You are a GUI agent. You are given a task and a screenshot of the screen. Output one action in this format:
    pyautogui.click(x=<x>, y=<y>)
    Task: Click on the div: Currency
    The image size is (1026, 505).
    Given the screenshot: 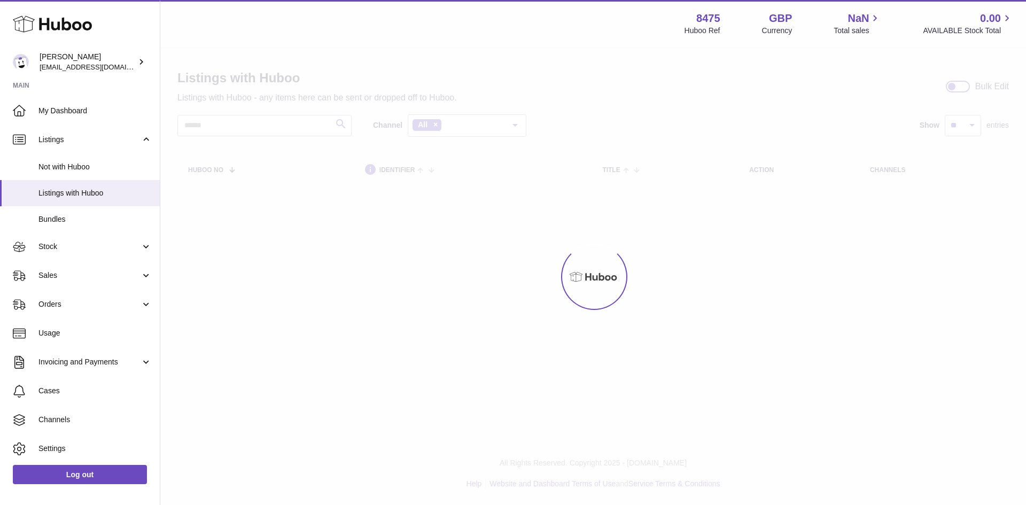 What is the action you would take?
    pyautogui.click(x=777, y=30)
    